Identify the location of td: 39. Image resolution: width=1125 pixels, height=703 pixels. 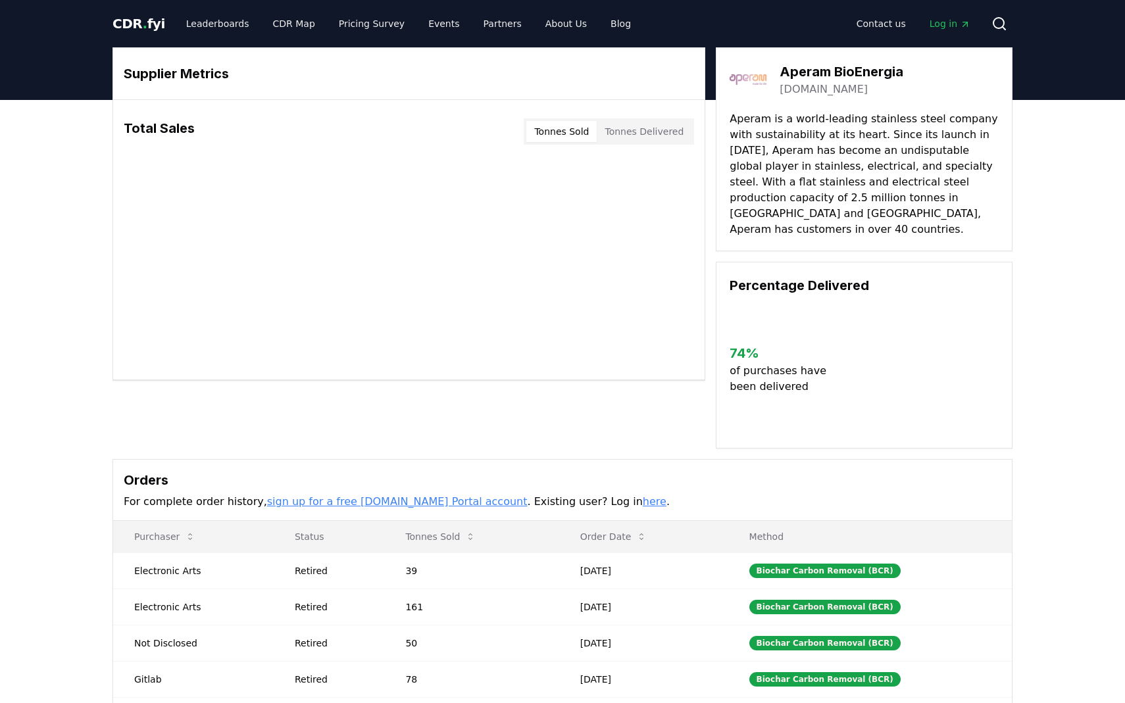
(471, 570).